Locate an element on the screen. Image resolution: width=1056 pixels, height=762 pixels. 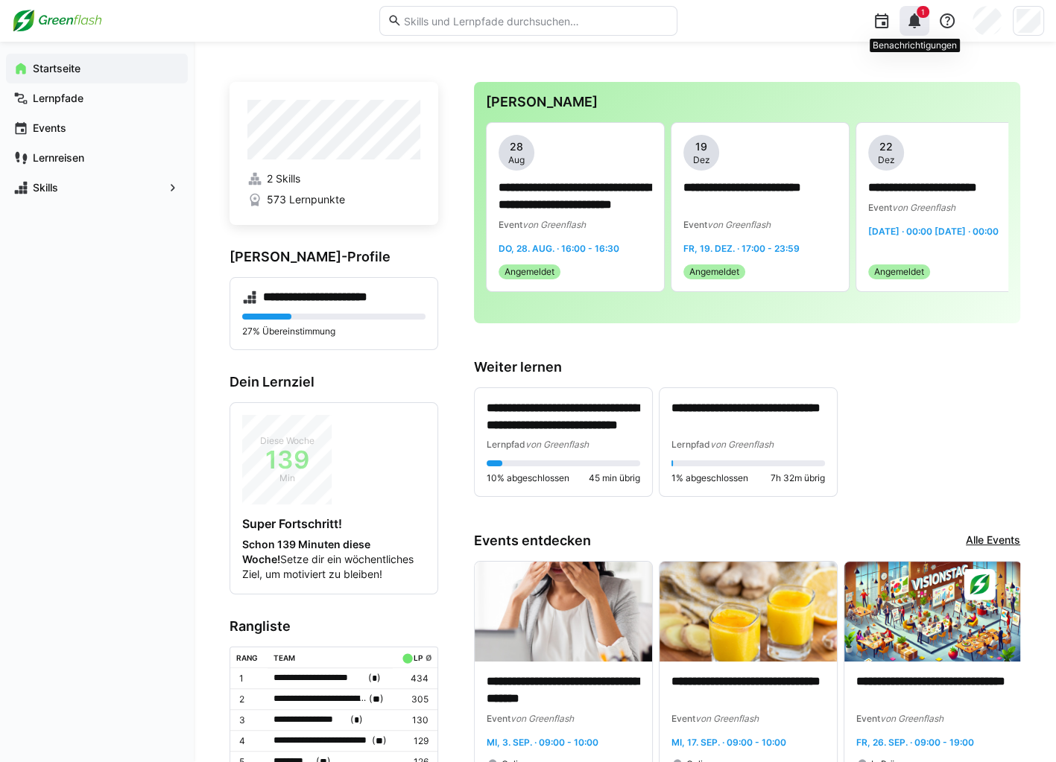
span: 2 Skills is located at coordinates (283, 179).